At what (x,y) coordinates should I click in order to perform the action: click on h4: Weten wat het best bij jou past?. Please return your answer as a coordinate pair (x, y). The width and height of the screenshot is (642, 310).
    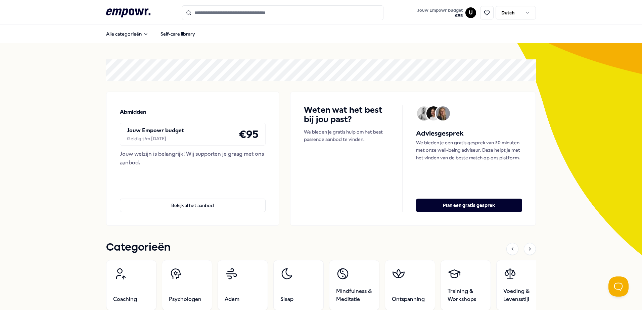
    Looking at the image, I should click on (346, 115).